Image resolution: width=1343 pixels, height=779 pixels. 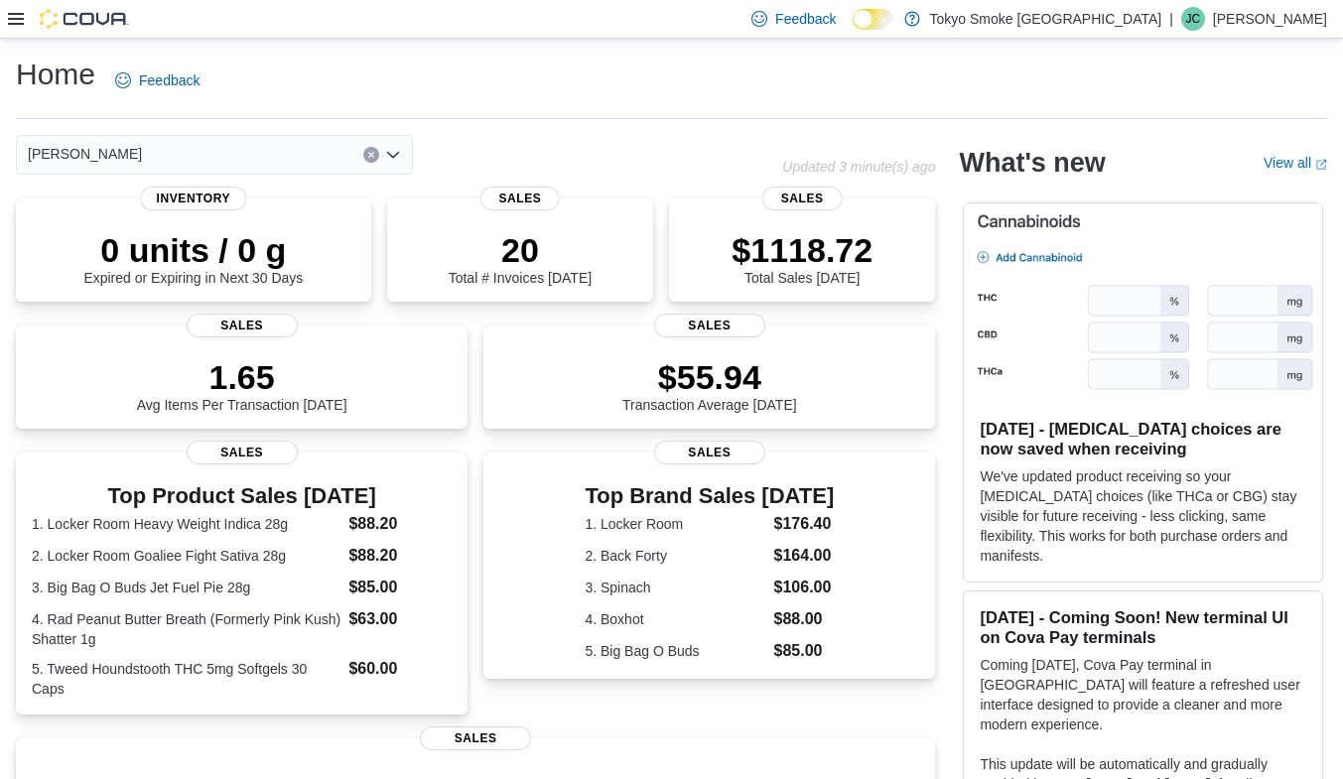 What do you see at coordinates (371, 155) in the screenshot?
I see `button: Clear input` at bounding box center [371, 155].